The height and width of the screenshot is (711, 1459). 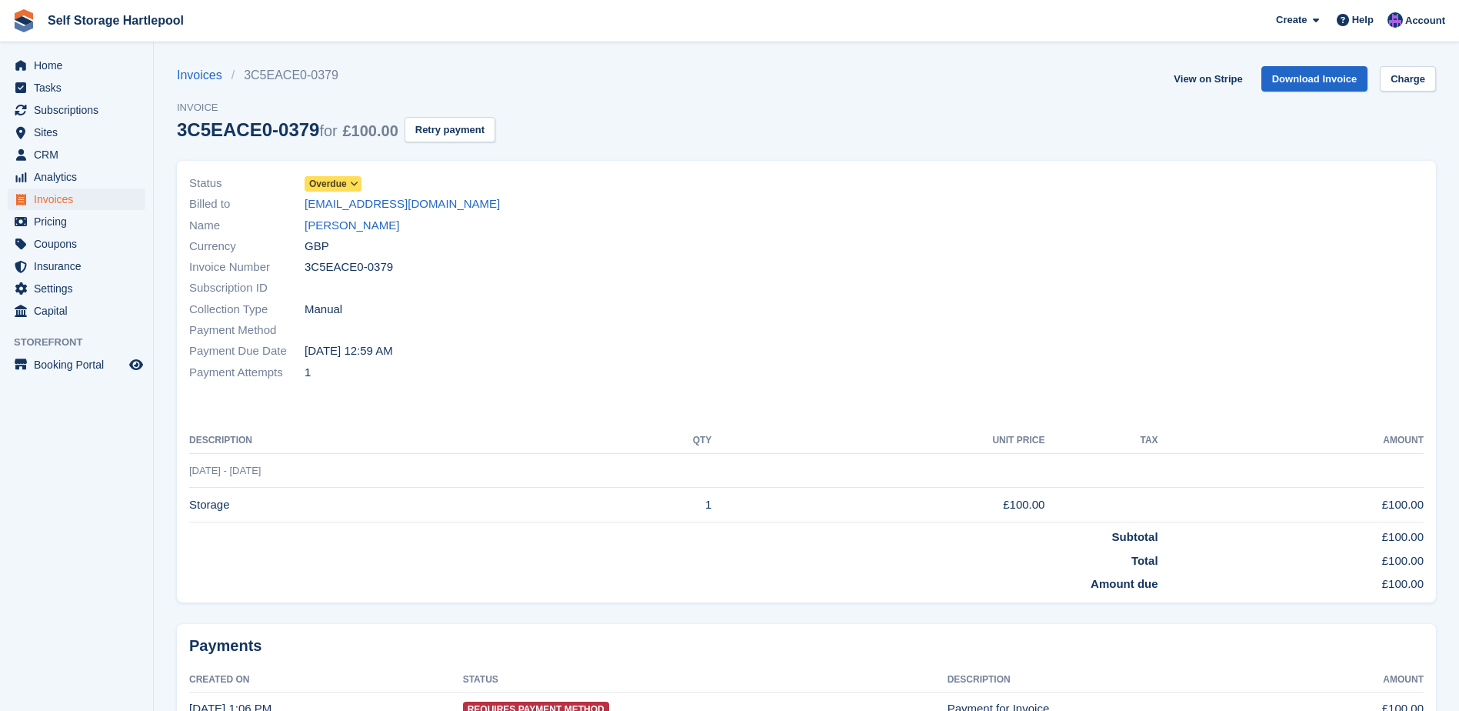 I want to click on span: for, so click(x=328, y=131).